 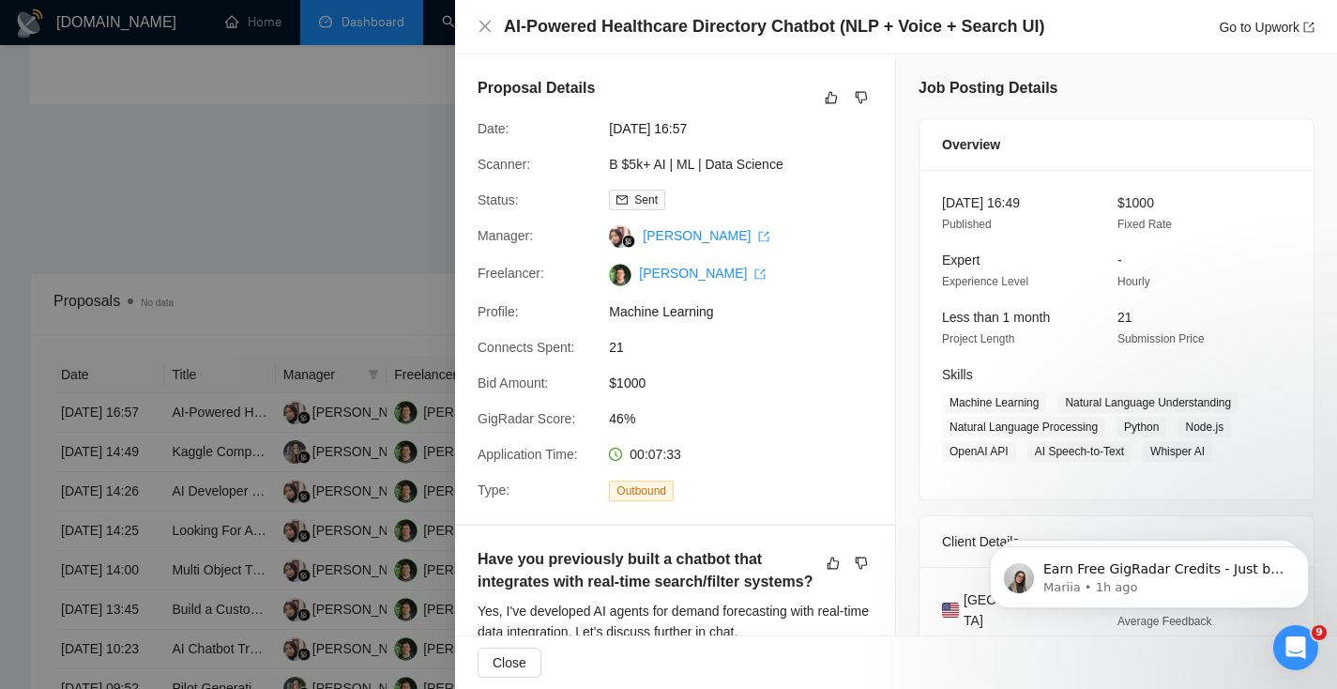 What do you see at coordinates (1204, 427) in the screenshot?
I see `span: Node.js` at bounding box center [1204, 427].